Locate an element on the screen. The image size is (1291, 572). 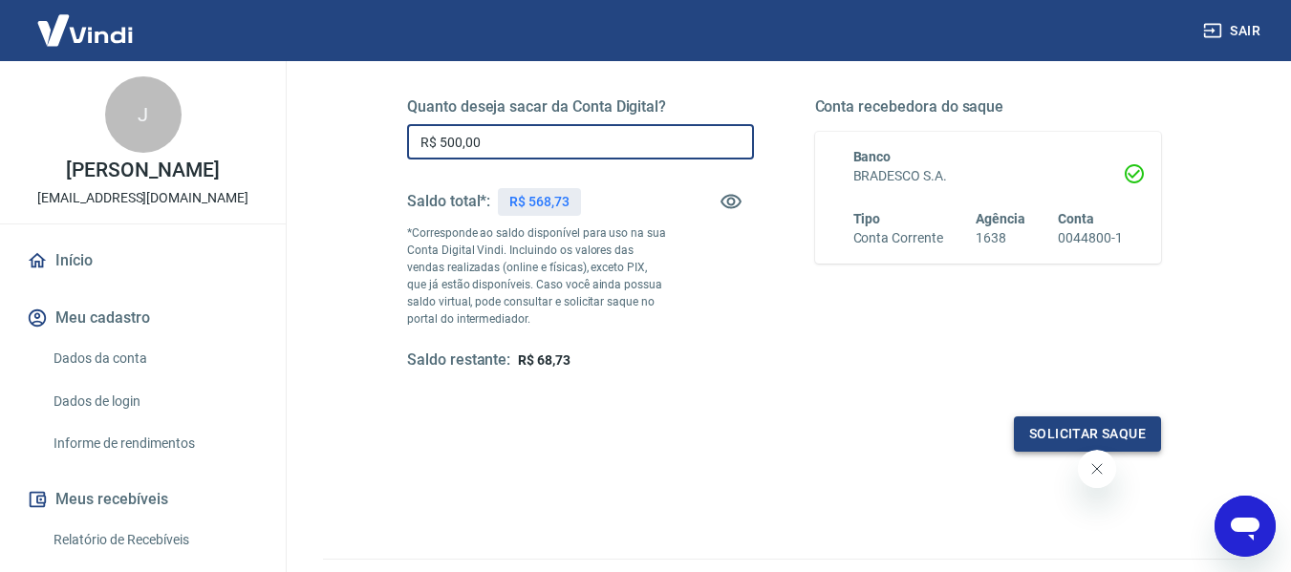
h5: Saldo total*: is located at coordinates (448, 202).